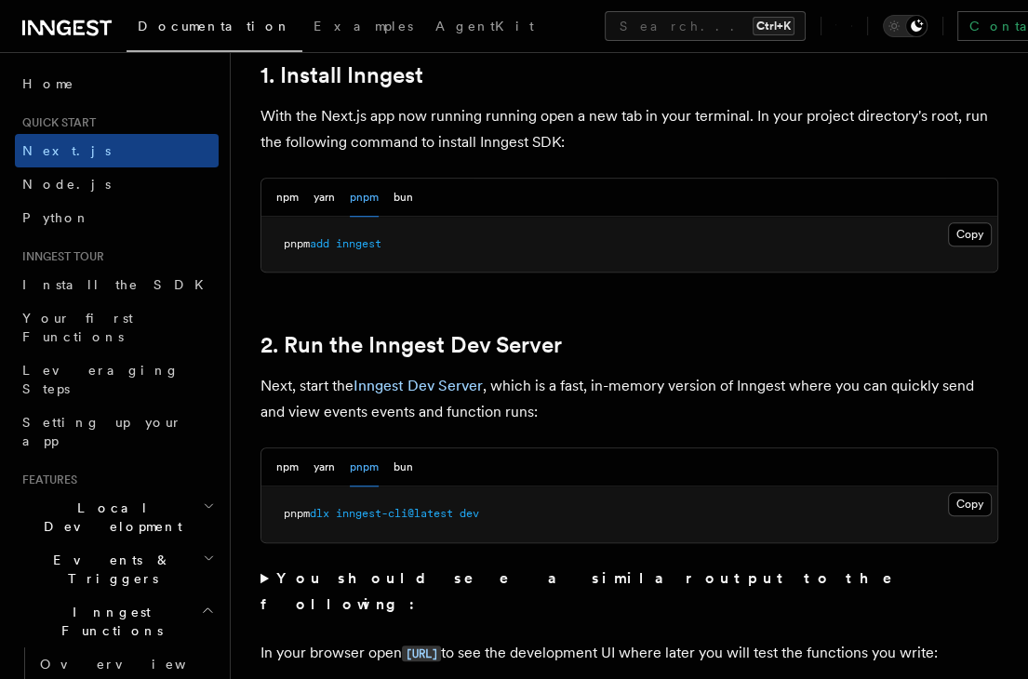  I want to click on span: dev, so click(469, 514).